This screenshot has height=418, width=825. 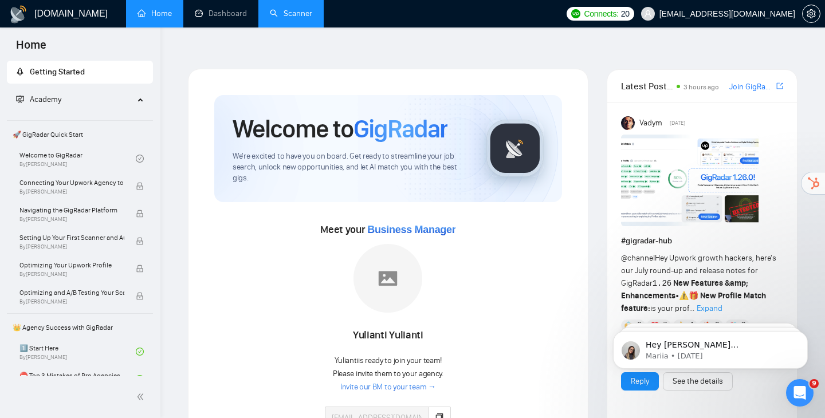 What do you see at coordinates (648, 14) in the screenshot?
I see `span: user` at bounding box center [648, 14].